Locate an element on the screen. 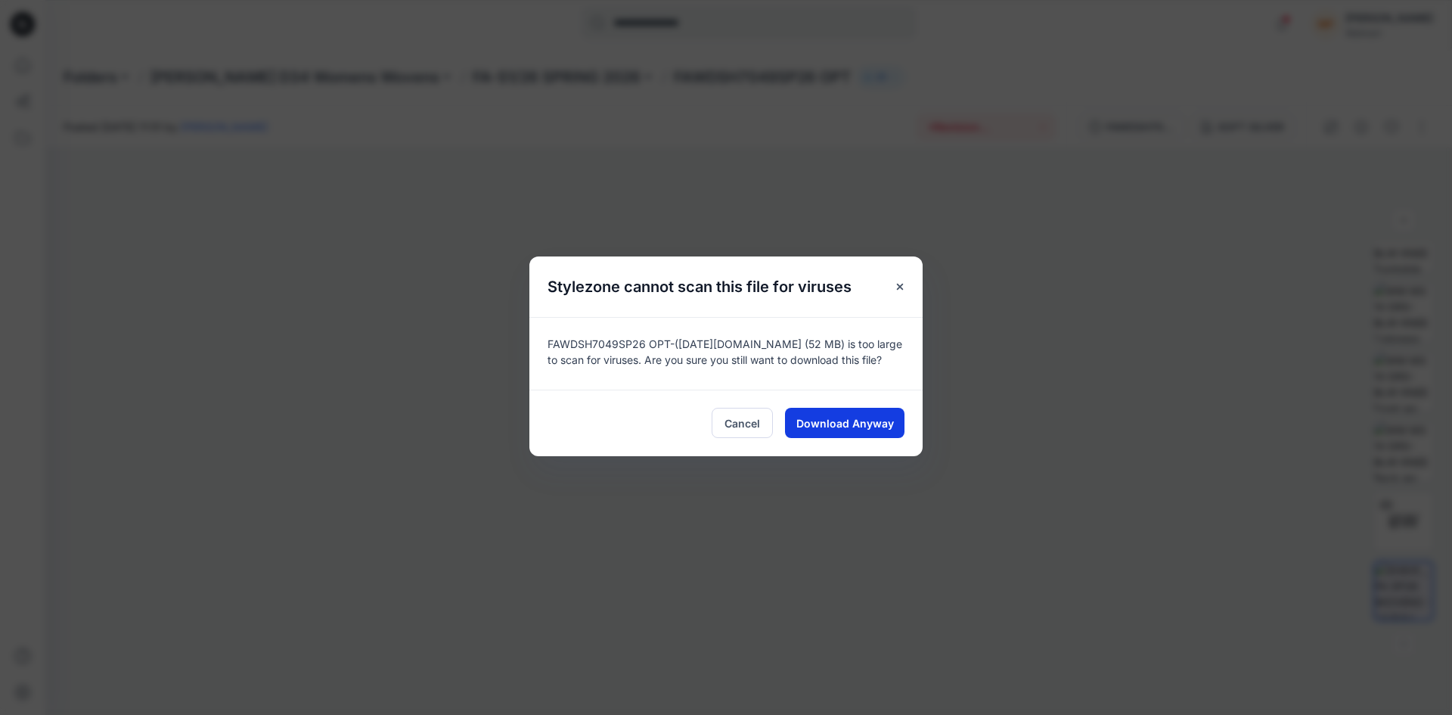 Image resolution: width=1452 pixels, height=715 pixels. button: Download Anyway is located at coordinates (845, 423).